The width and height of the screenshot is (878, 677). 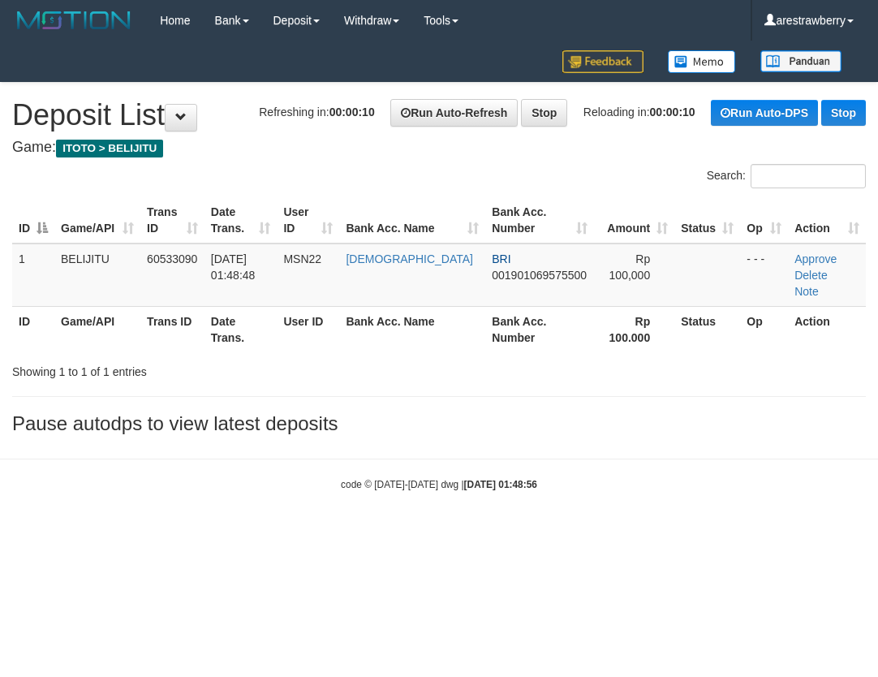 What do you see at coordinates (308, 329) in the screenshot?
I see `th: User ID` at bounding box center [308, 329].